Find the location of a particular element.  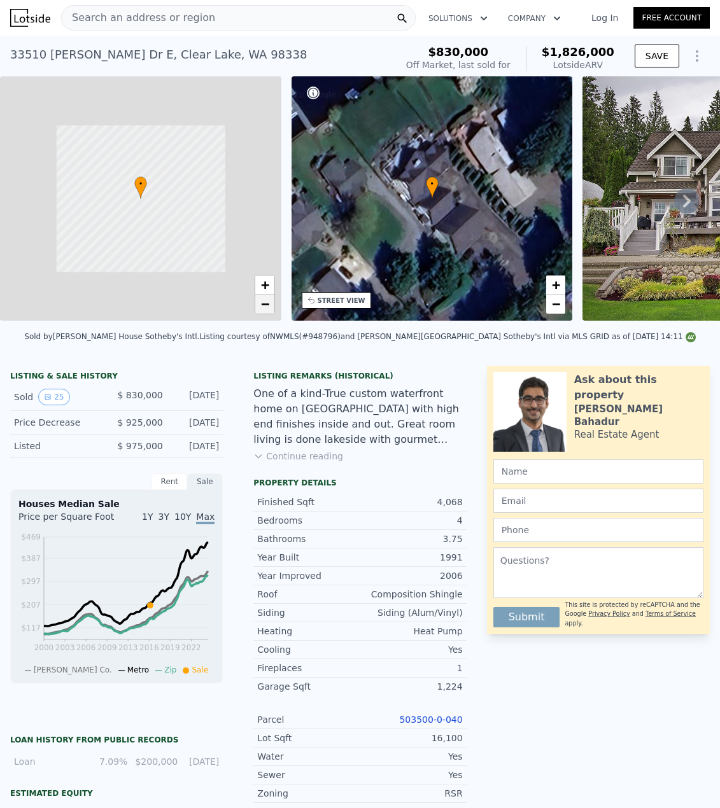

button: View historical data is located at coordinates (53, 397).